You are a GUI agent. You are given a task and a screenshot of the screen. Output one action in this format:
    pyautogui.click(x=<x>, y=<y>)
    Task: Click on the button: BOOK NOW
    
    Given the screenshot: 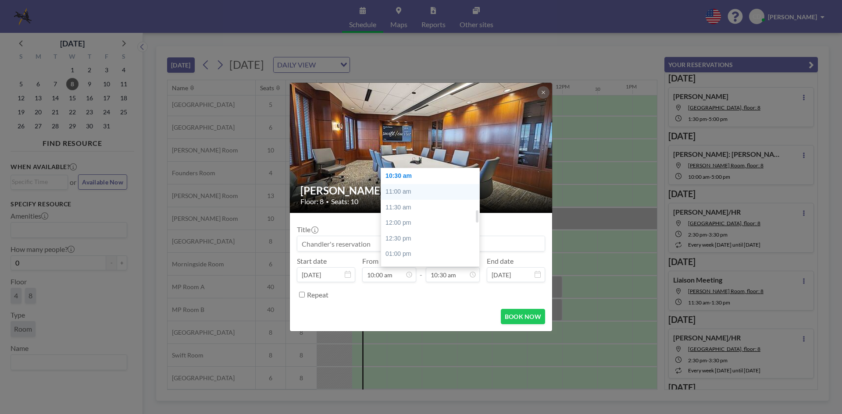 What is the action you would take?
    pyautogui.click(x=523, y=317)
    